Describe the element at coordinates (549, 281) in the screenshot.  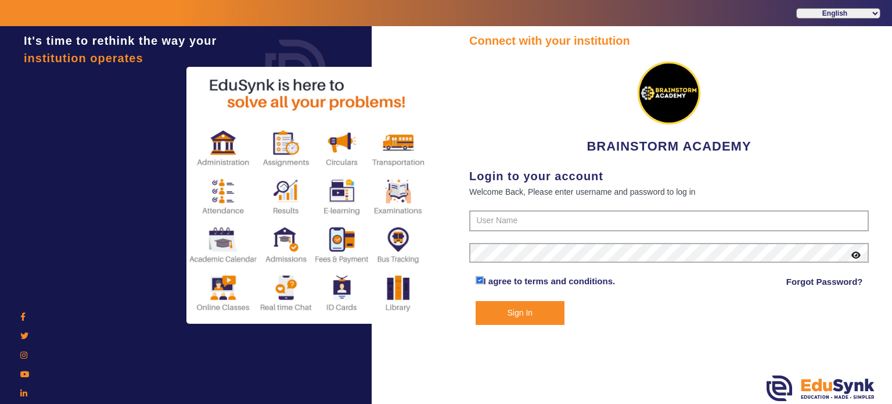
I see `a: I agree to terms and conditions.` at that location.